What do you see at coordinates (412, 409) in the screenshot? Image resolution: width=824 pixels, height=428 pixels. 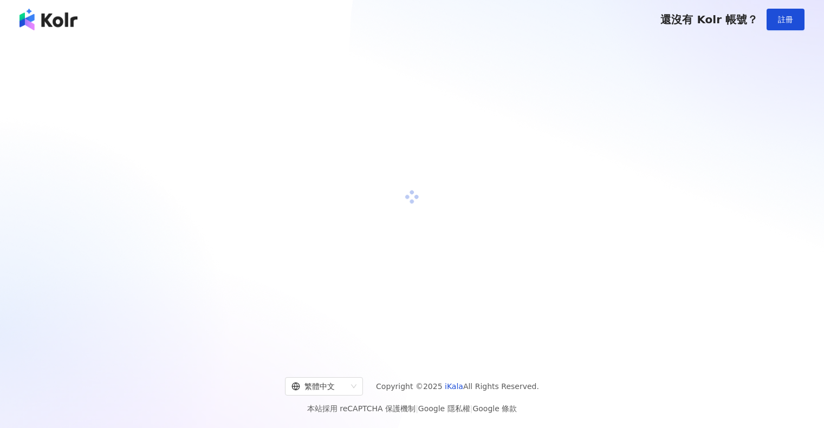 I see `span: 本站採用 reCAPTCHA 保護機制` at bounding box center [412, 409].